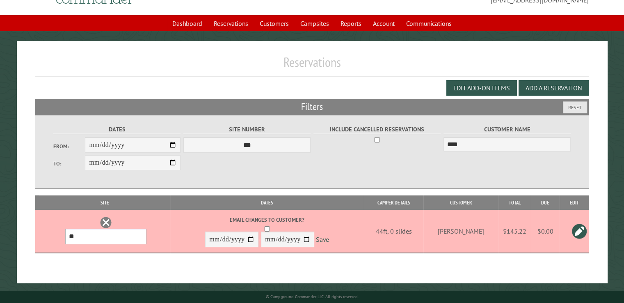 Image resolution: width=624 pixels, height=303 pixels. I want to click on td: 44ft, 0 slides, so click(394, 231).